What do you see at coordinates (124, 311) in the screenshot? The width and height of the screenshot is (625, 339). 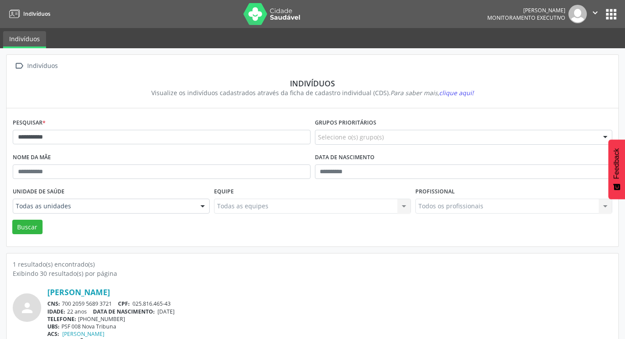 I see `span: DATA DE NASCIMENTO:` at bounding box center [124, 311].